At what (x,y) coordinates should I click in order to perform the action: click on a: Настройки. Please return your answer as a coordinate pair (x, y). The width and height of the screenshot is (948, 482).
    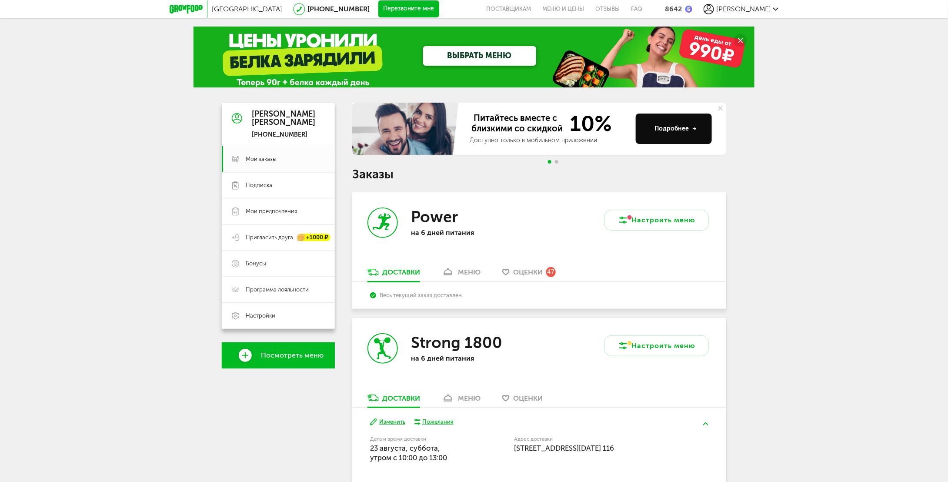
    Looking at the image, I should click on (278, 316).